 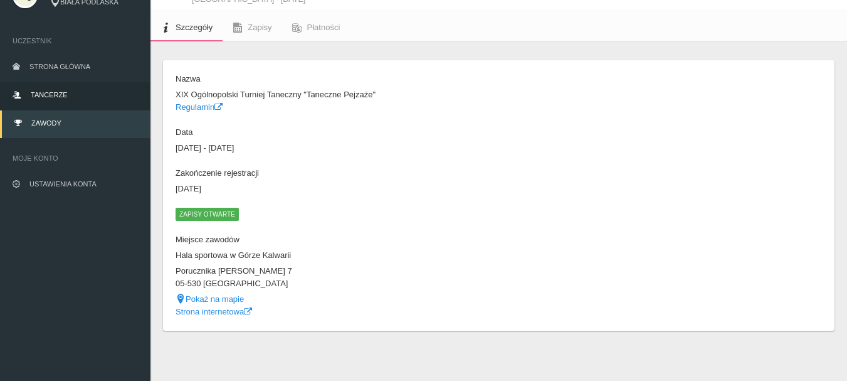 What do you see at coordinates (63, 184) in the screenshot?
I see `span: Ustawienia konta` at bounding box center [63, 184].